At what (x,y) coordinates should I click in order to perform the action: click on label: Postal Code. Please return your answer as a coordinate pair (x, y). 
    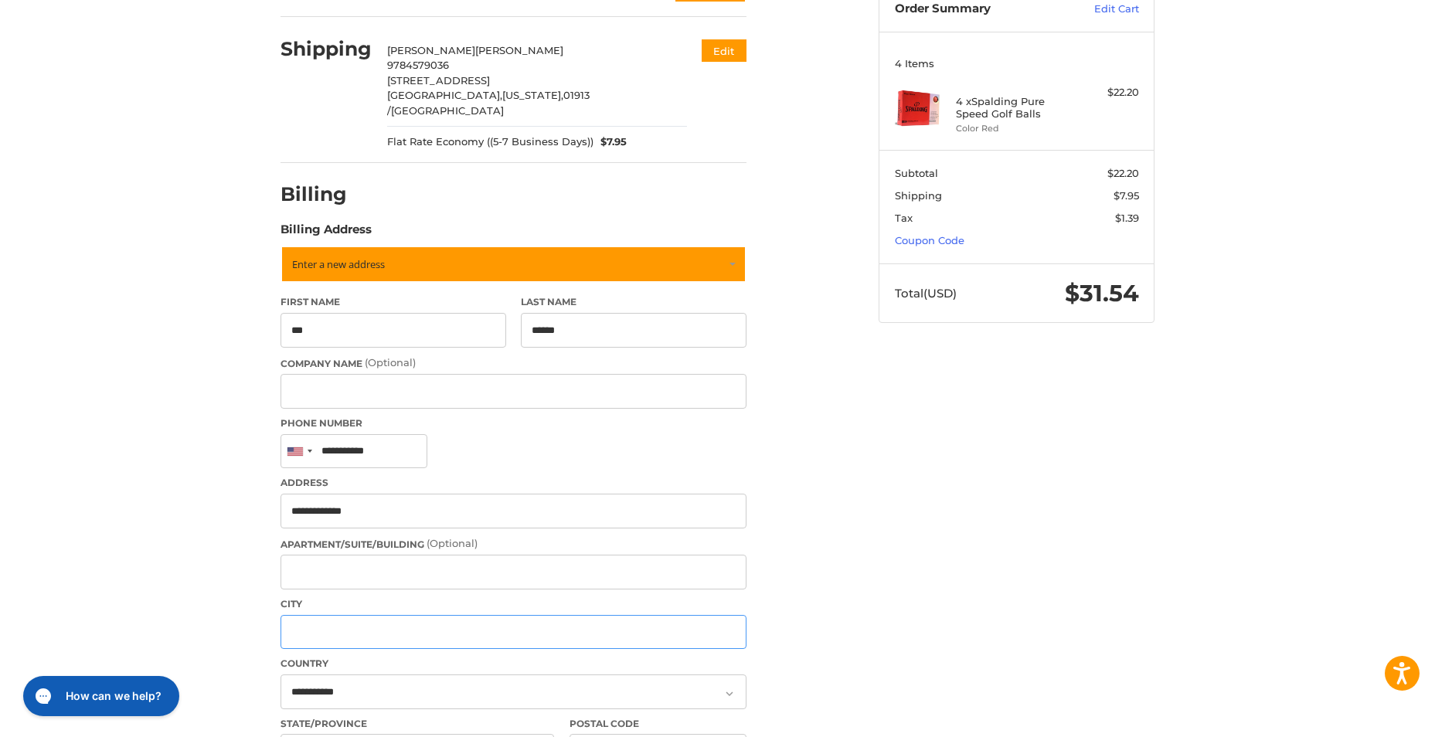
    Looking at the image, I should click on (659, 724).